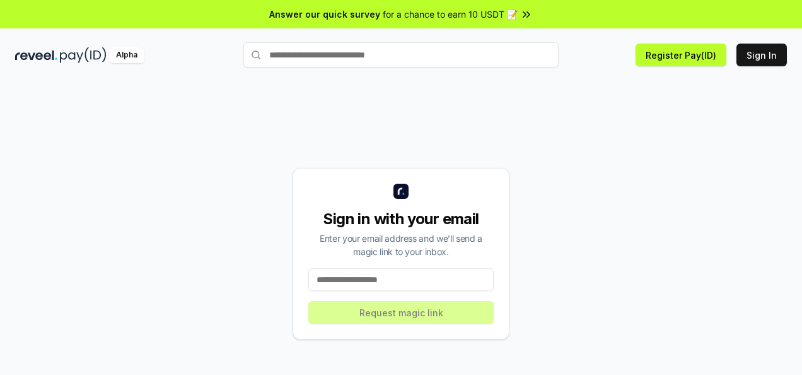 The width and height of the screenshot is (802, 375). What do you see at coordinates (401, 245) in the screenshot?
I see `div: Enter your email address and we’ll send a magic link to your inbox.` at bounding box center [401, 245].